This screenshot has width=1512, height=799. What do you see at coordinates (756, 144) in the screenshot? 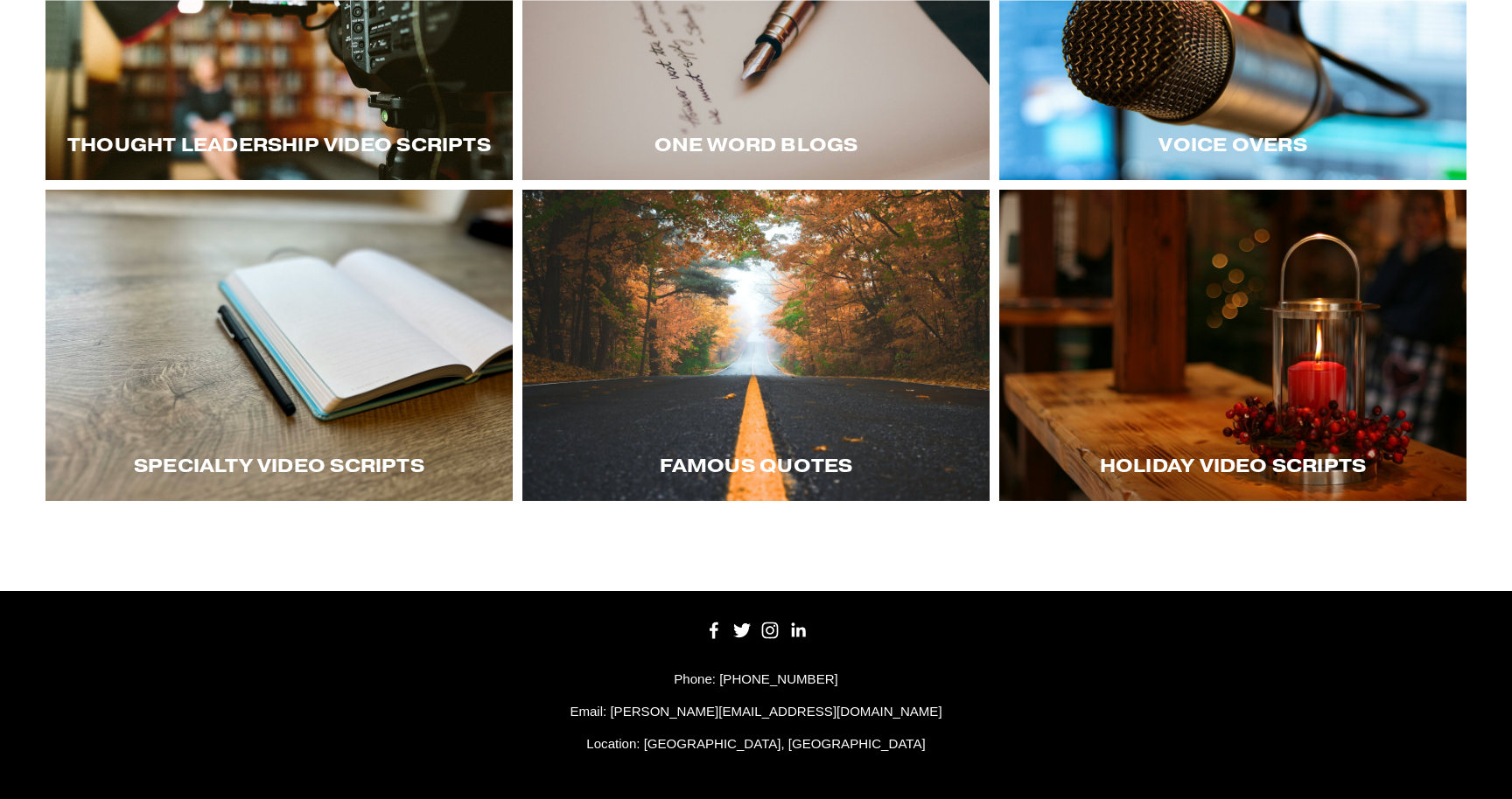
I see `span: One word blogs` at bounding box center [756, 144].